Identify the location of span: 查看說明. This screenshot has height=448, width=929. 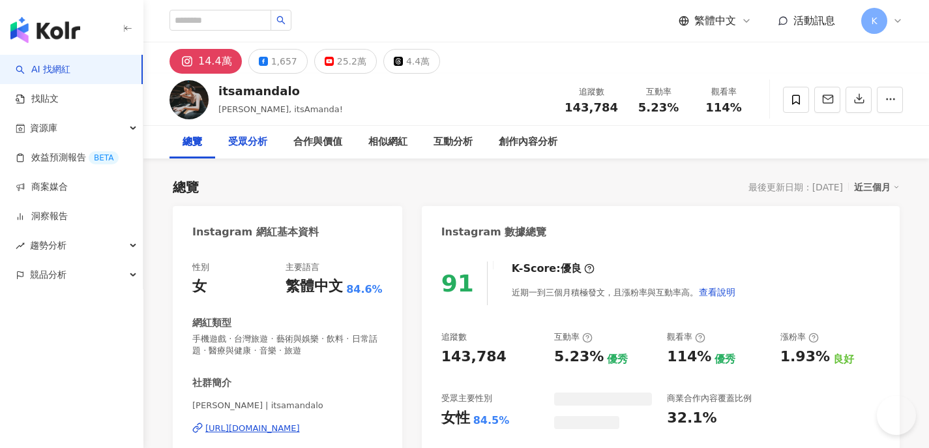
(717, 292).